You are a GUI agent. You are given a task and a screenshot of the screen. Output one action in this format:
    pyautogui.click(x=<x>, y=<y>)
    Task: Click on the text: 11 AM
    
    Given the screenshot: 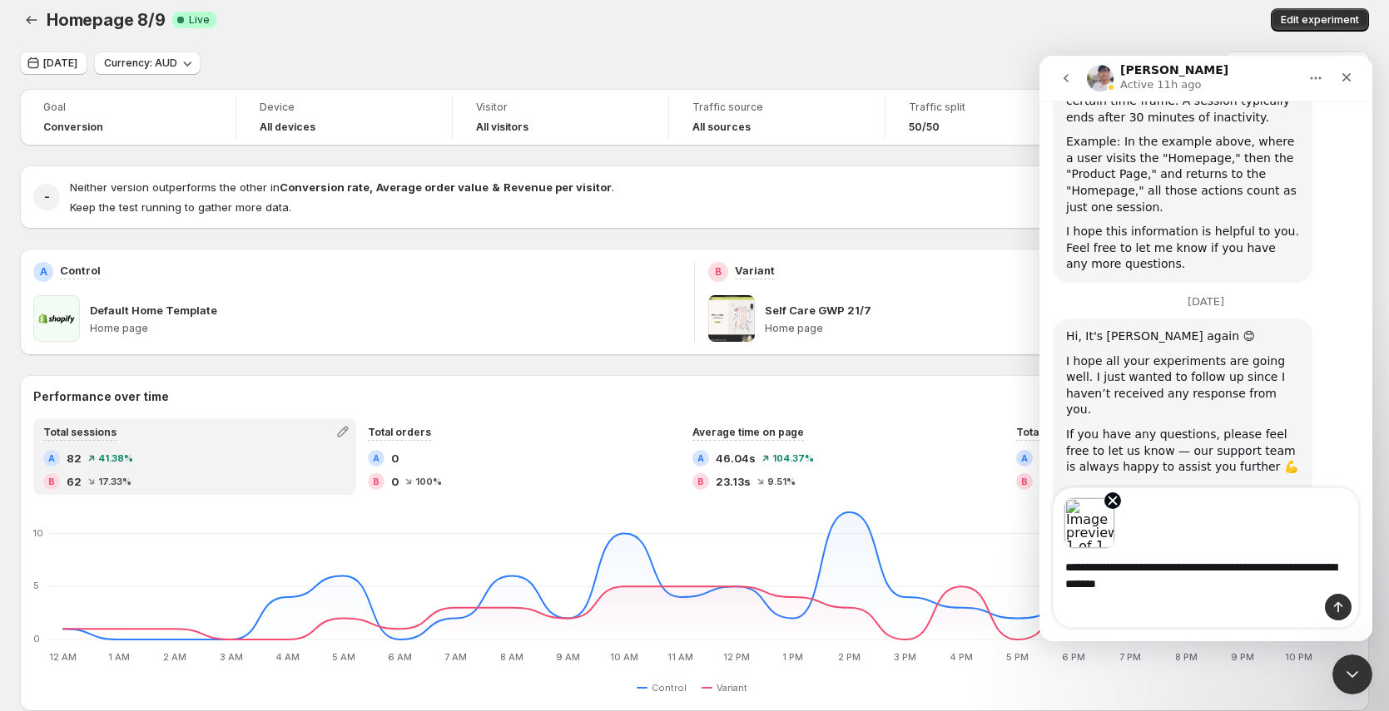 What is the action you would take?
    pyautogui.click(x=680, y=657)
    